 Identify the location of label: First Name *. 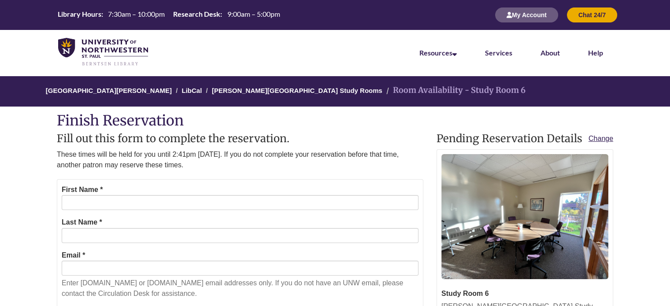
(82, 190).